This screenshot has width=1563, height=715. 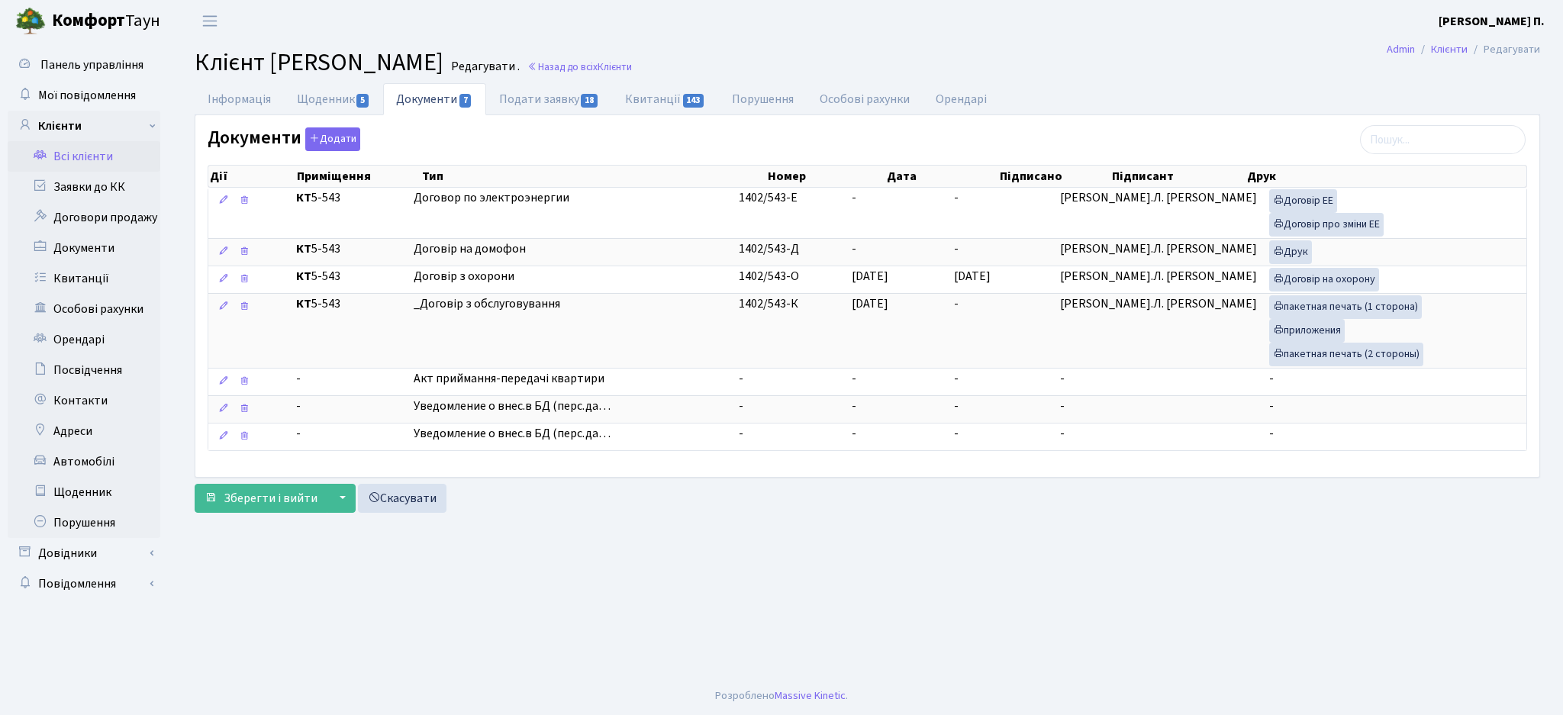 What do you see at coordinates (84, 65) in the screenshot?
I see `a: Панель управління` at bounding box center [84, 65].